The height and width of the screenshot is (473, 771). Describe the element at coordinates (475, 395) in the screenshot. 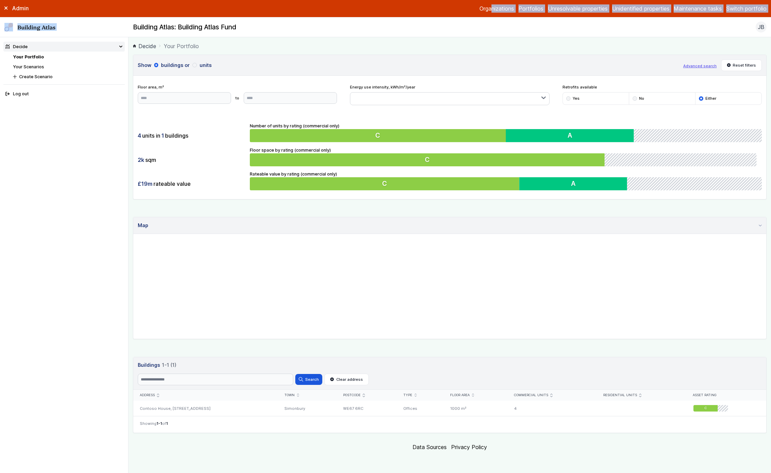

I see `div: Floor area` at that location.